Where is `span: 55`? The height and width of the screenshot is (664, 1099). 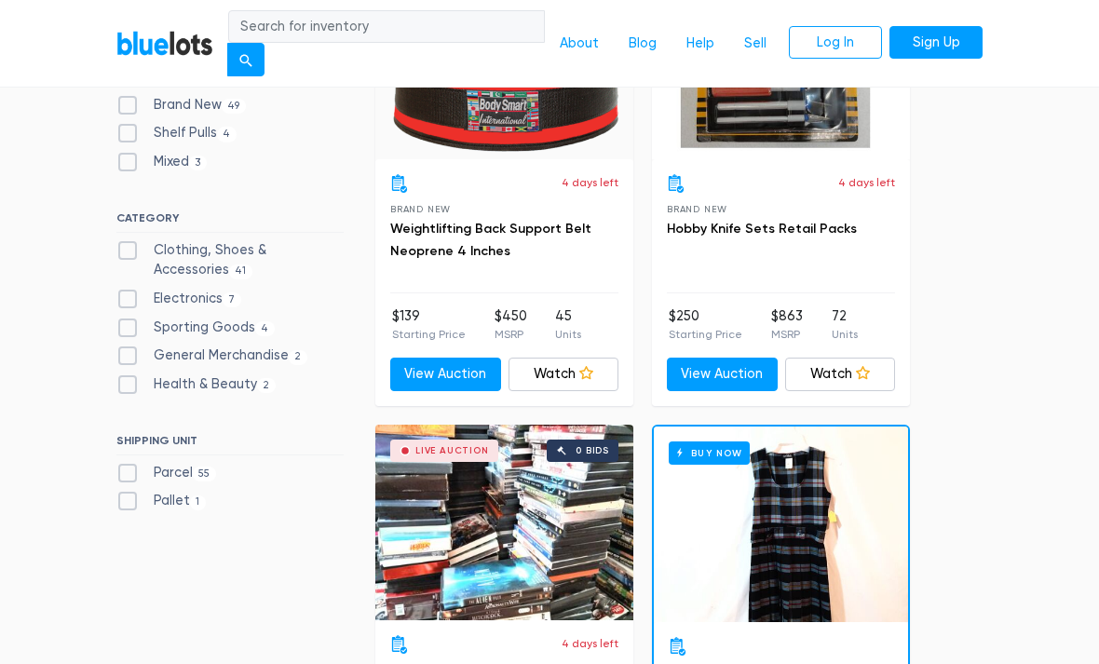
span: 55 is located at coordinates (204, 474).